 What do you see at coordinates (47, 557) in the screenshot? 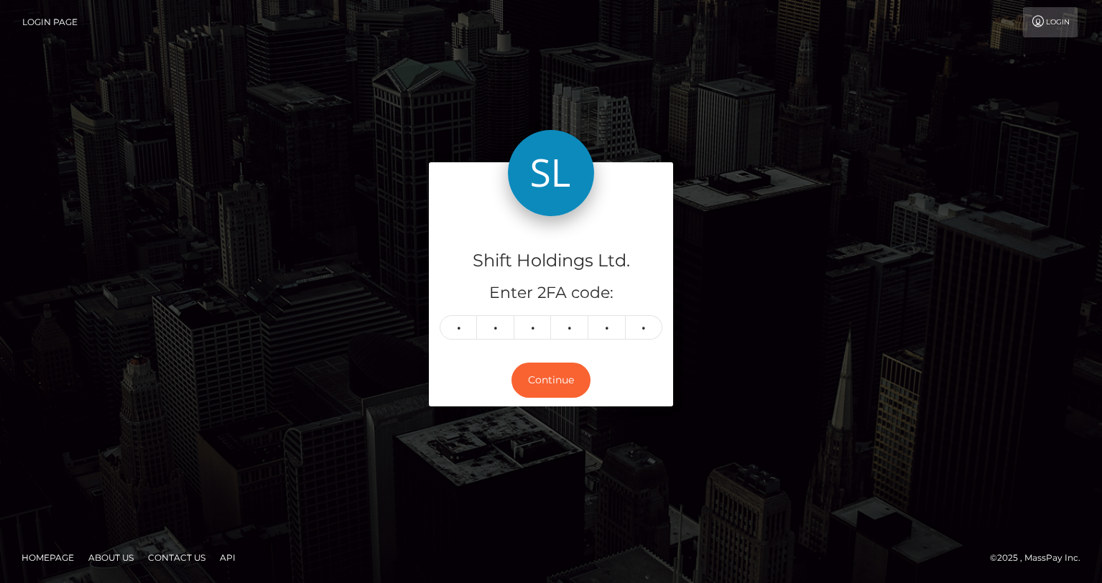
I see `a: Homepage` at bounding box center [47, 557].